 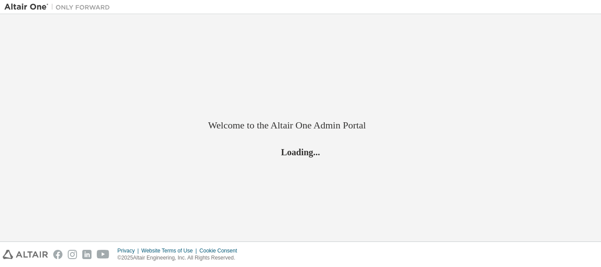 What do you see at coordinates (72, 255) in the screenshot?
I see `img: instagram.svg` at bounding box center [72, 255].